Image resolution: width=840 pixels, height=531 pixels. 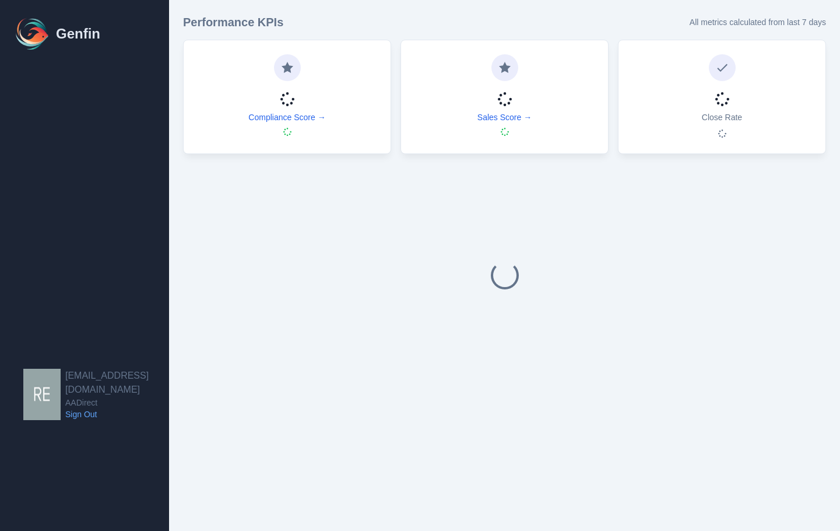 What do you see at coordinates (505, 117) in the screenshot?
I see `a: Sales Score →` at bounding box center [505, 117].